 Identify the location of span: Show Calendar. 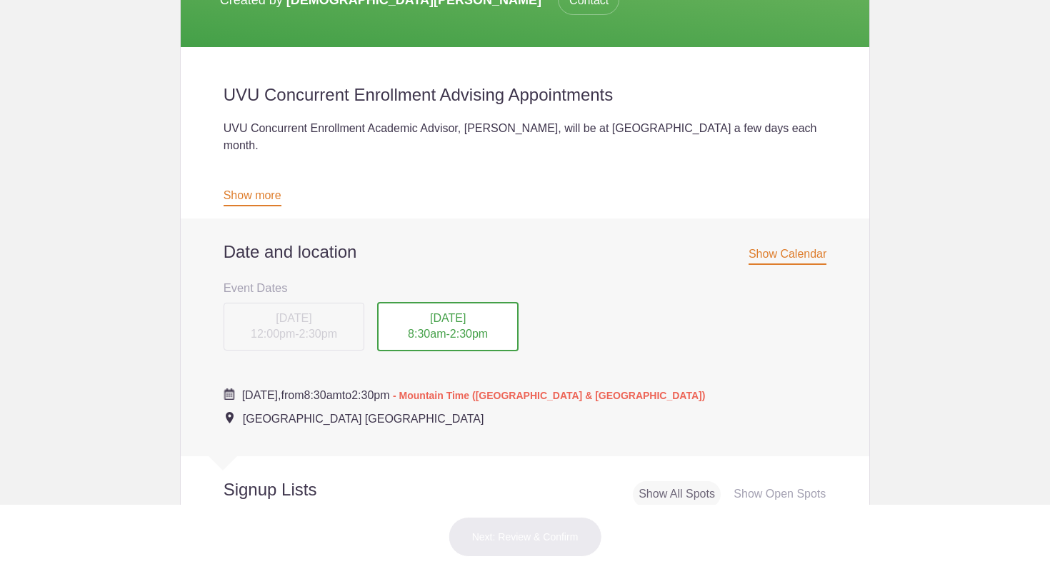
(787, 256).